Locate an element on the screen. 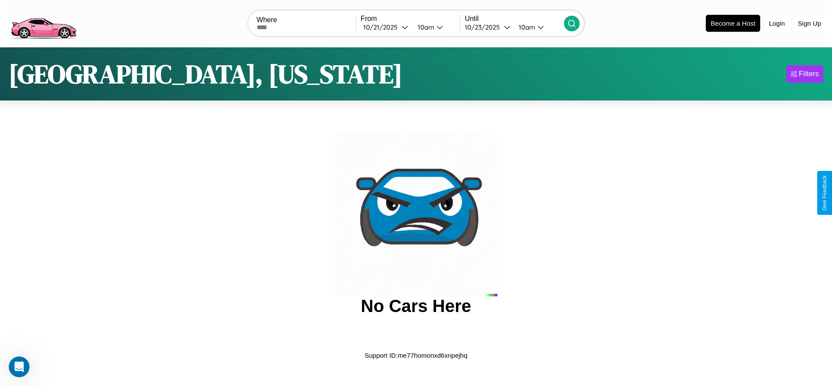 This screenshot has width=832, height=386. h2: No Cars Here is located at coordinates (416, 306).